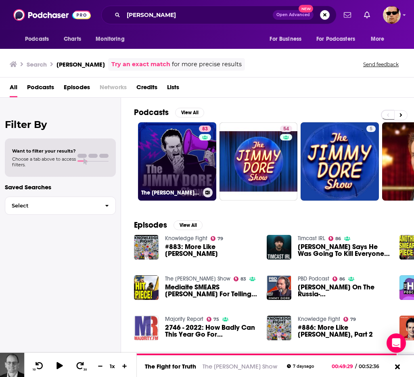 This screenshot has height=377, width=414. What do you see at coordinates (113, 89) in the screenshot?
I see `span: Networks` at bounding box center [113, 89].